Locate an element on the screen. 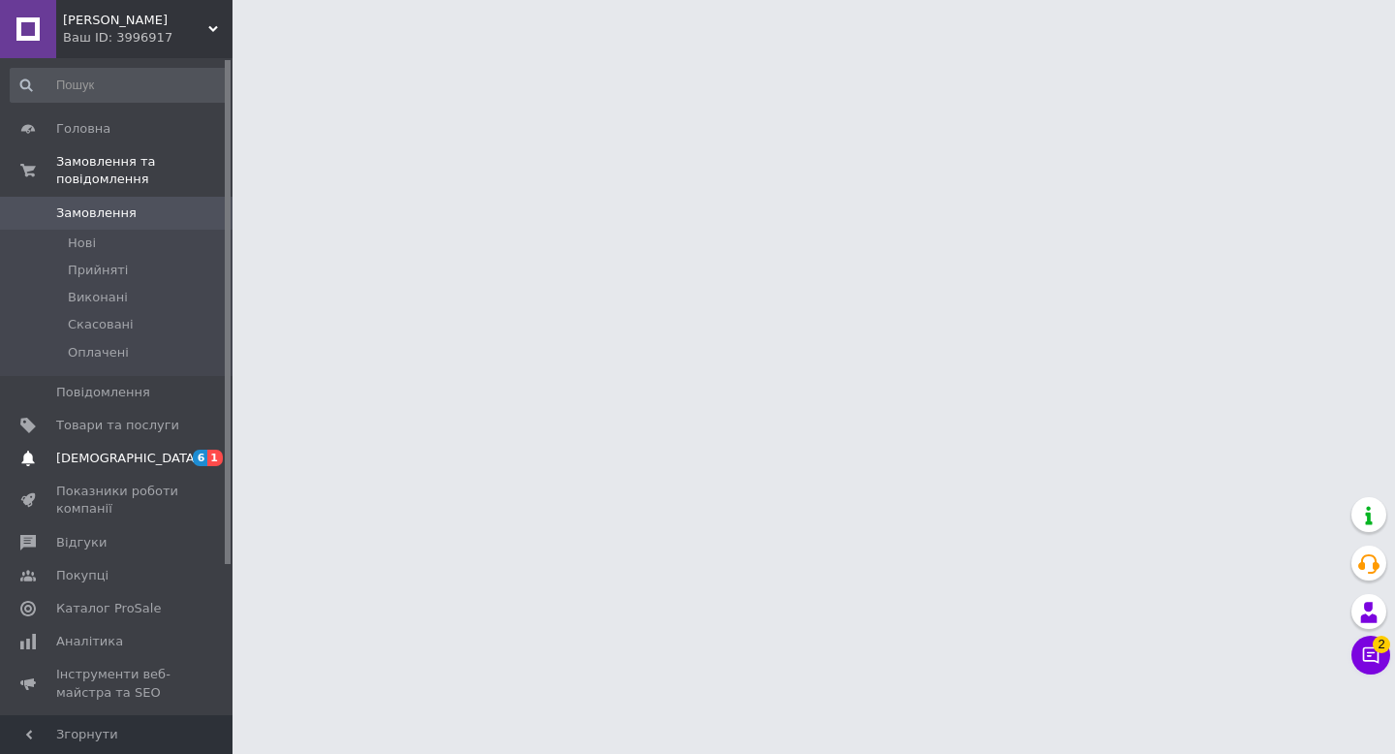 The height and width of the screenshot is (754, 1395). span: Виконані is located at coordinates (98, 297).